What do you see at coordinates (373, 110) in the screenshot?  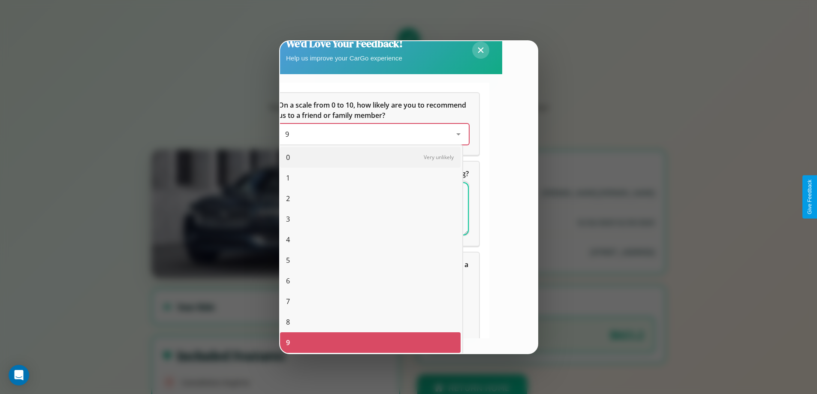 I see `span: On a scale from 0 to 10, how likely are you to recommend us to a friend or family member?` at bounding box center [373, 110].